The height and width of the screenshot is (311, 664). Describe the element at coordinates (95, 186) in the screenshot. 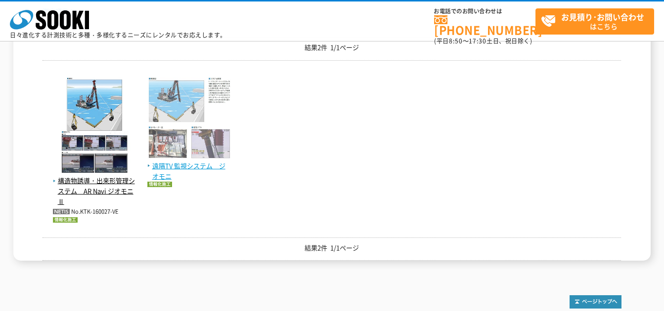

I see `a: 構造物誘導・出来形管理システム AR Navi ジオモニⅡ` at that location.